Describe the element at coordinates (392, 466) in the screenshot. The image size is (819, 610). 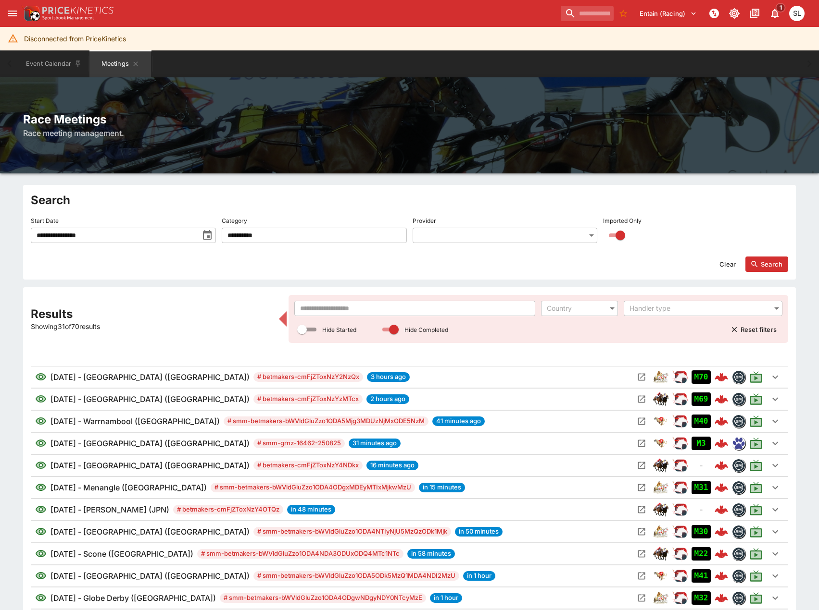
I see `span: 16 minutes ago` at that location.